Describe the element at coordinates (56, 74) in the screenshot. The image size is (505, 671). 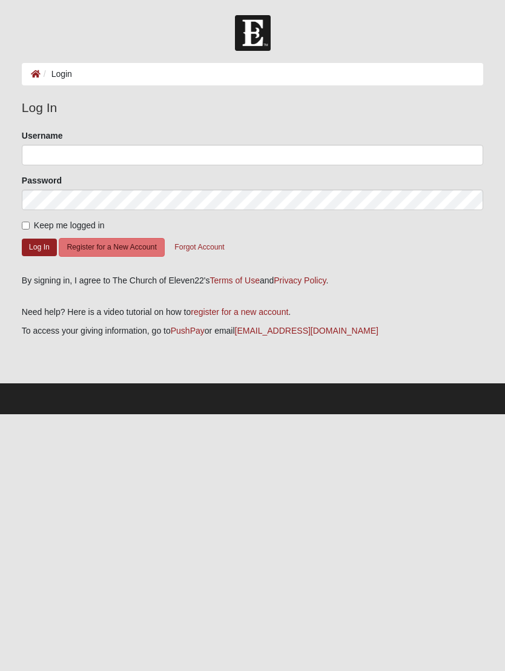
I see `li: Login` at that location.